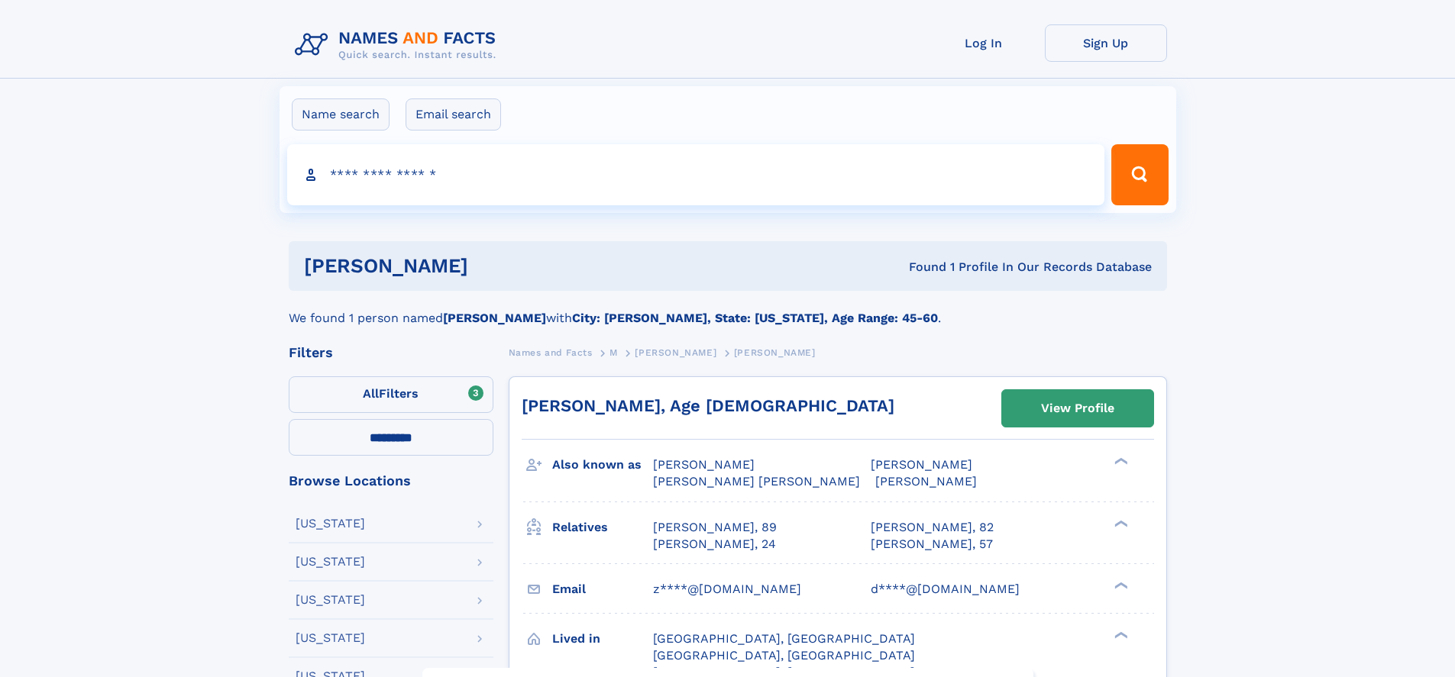  I want to click on div: View Profile, so click(1078, 409).